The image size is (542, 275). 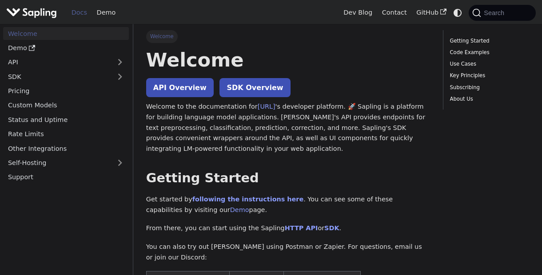 What do you see at coordinates (66, 148) in the screenshot?
I see `a: Other Integrations` at bounding box center [66, 148].